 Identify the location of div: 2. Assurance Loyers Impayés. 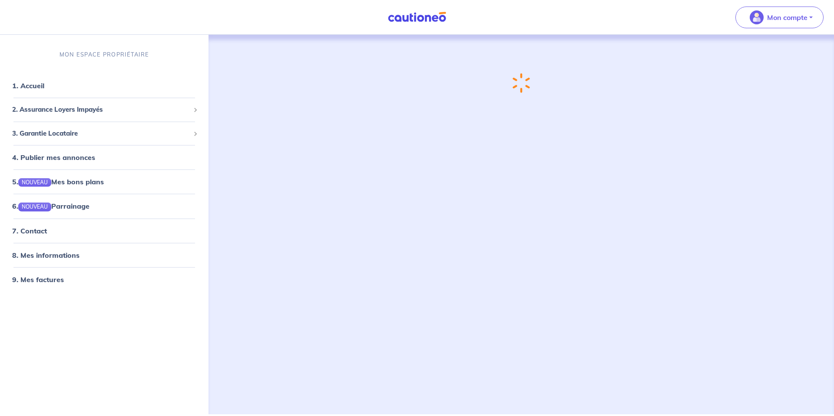
(104, 109).